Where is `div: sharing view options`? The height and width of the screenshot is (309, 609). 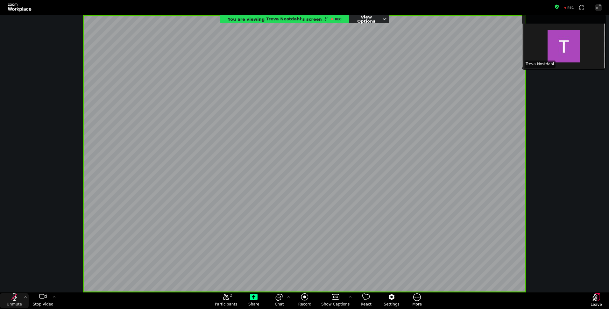
div: sharing view options is located at coordinates (369, 19).